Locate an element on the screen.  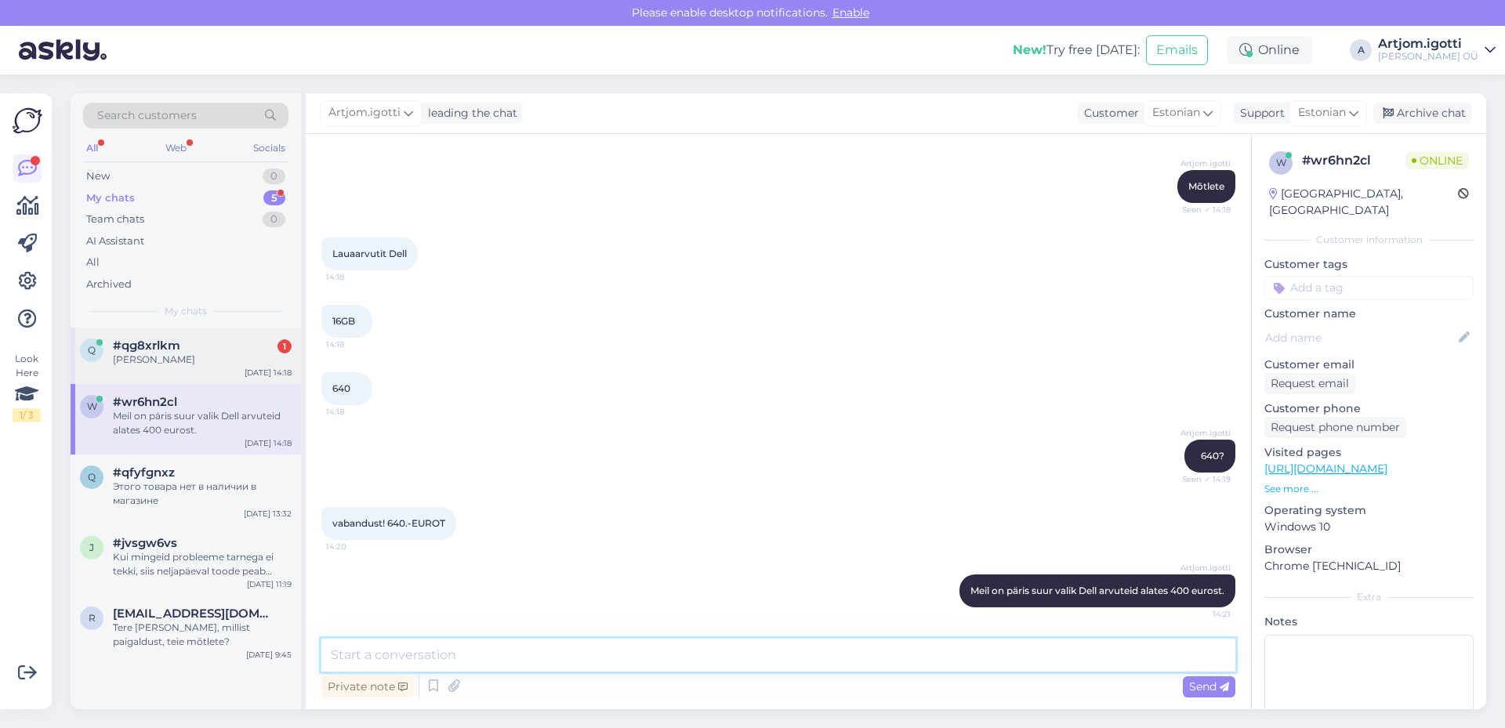
div: 1 is located at coordinates (285, 346).